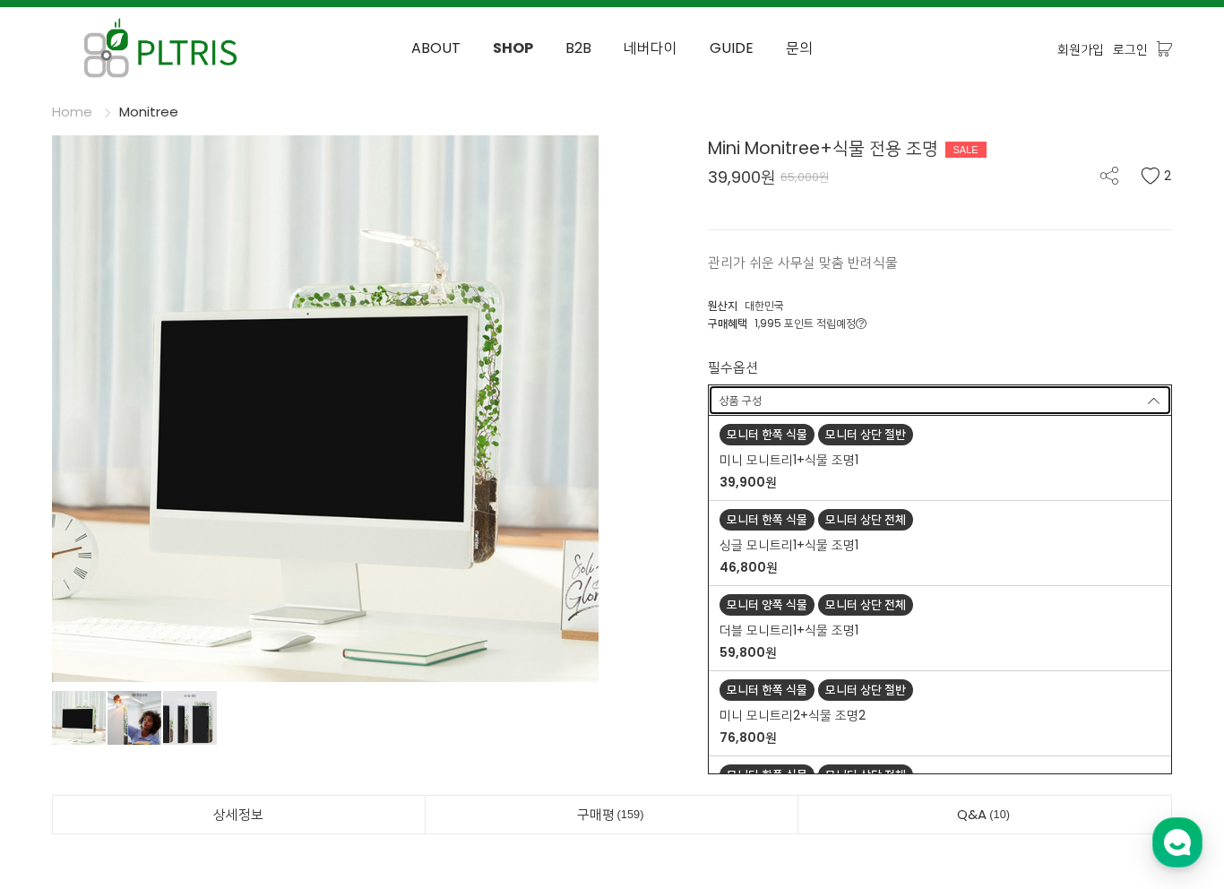  What do you see at coordinates (288, 591) in the screenshot?
I see `a: 설정` at bounding box center [288, 591].